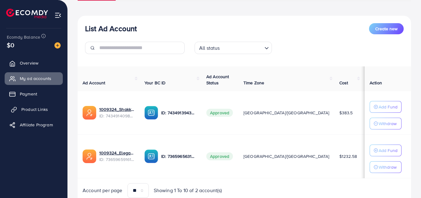  I want to click on p: ID: 7434913943245914129, so click(179, 113).